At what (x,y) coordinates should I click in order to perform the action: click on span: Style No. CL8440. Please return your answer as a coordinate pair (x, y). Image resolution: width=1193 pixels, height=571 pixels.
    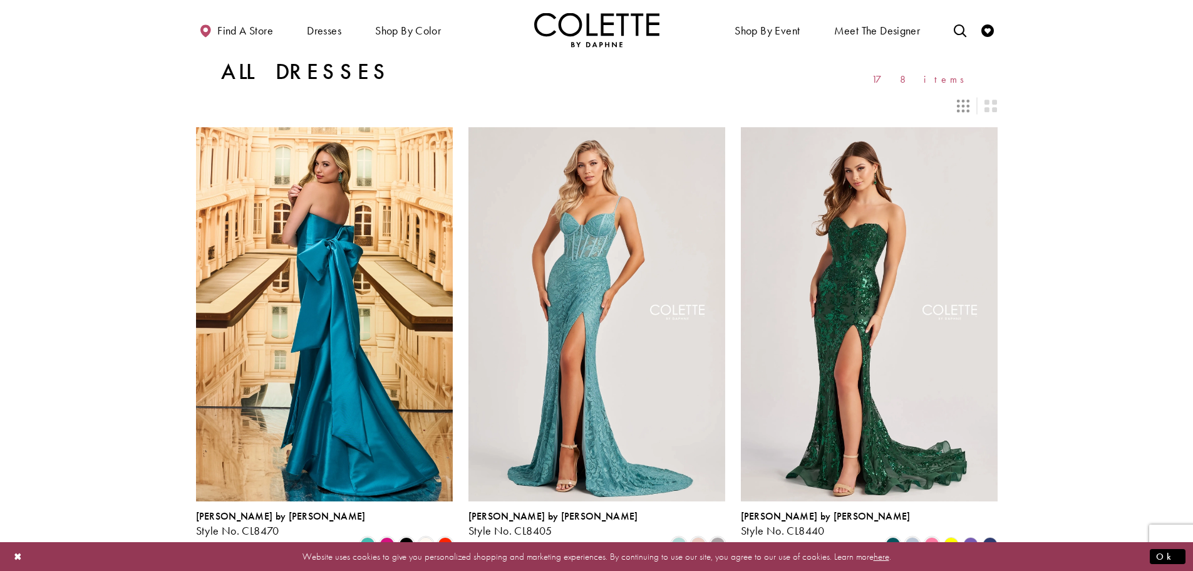
    Looking at the image, I should click on (783, 530).